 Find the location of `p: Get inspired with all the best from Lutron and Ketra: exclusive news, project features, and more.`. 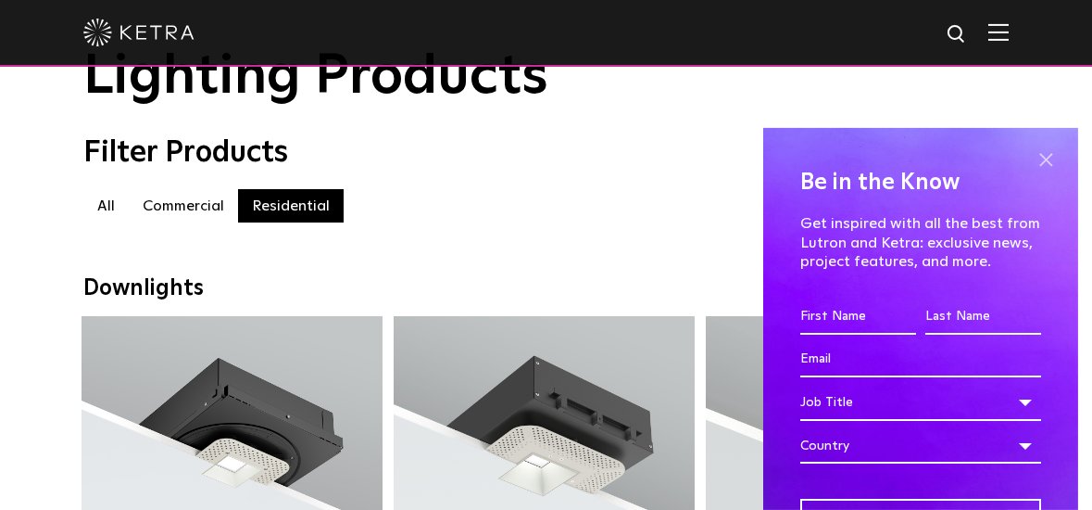

p: Get inspired with all the best from Lutron and Ketra: exclusive news, project features, and more. is located at coordinates (921, 243).